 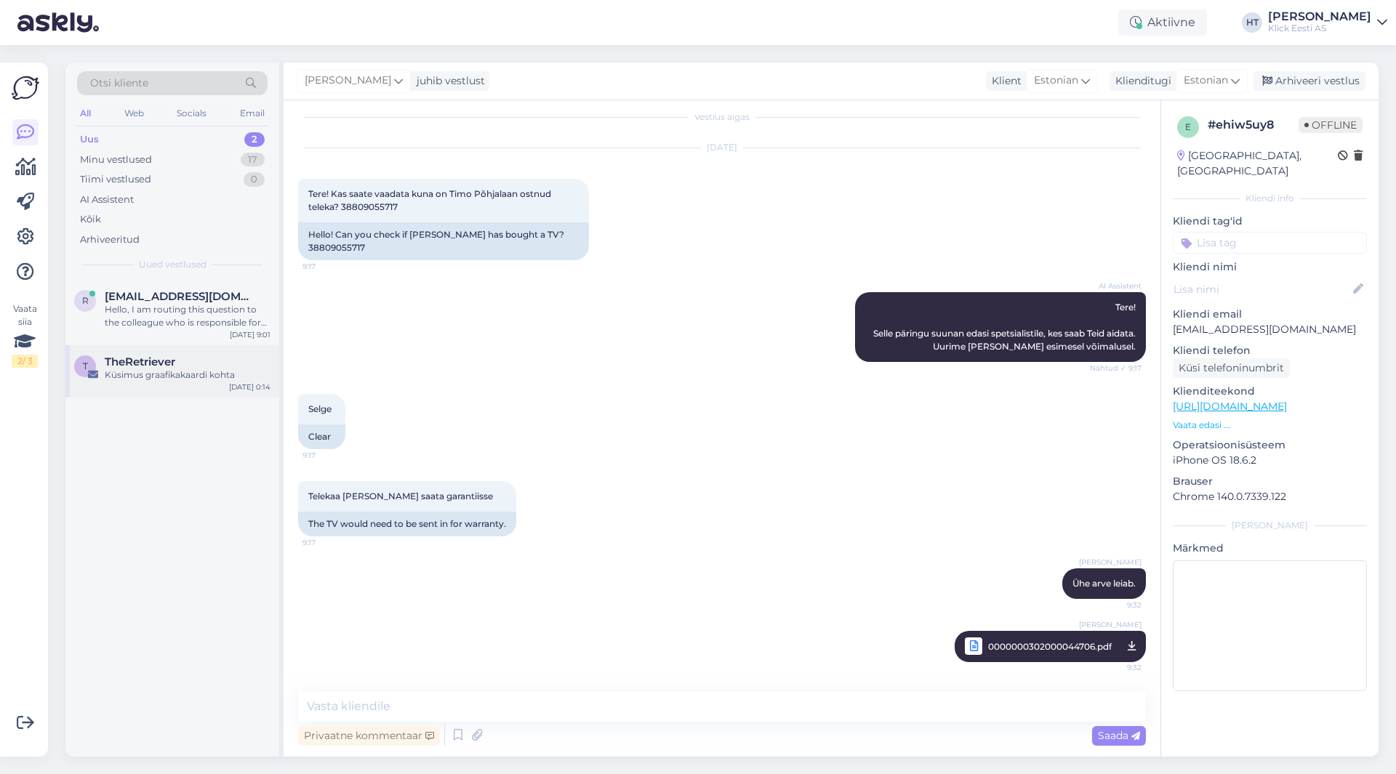 I want to click on div: Hello, I am routing this question to the colleague who is responsible for this topic. The reply m..., so click(x=188, y=316).